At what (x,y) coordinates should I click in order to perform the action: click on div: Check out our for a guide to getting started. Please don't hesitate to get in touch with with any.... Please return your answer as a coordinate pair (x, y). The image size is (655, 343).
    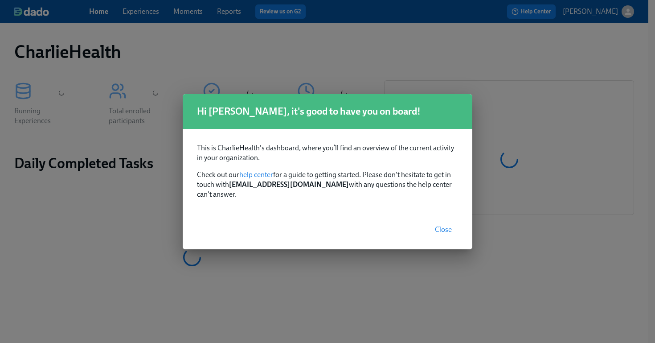
    Looking at the image, I should click on (327, 169).